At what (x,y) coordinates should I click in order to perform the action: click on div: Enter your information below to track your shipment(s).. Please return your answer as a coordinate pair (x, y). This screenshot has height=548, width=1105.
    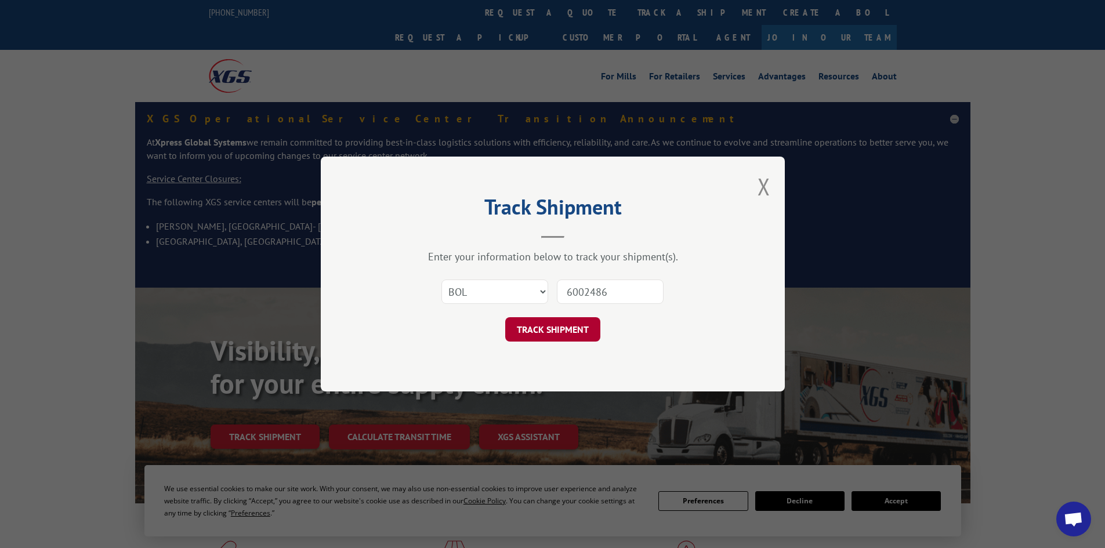
    Looking at the image, I should click on (553, 256).